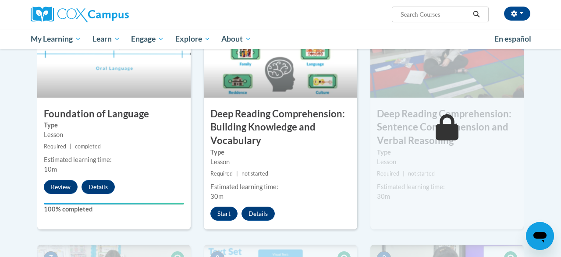  Describe the element at coordinates (80, 14) in the screenshot. I see `img: Cox Campus` at that location.